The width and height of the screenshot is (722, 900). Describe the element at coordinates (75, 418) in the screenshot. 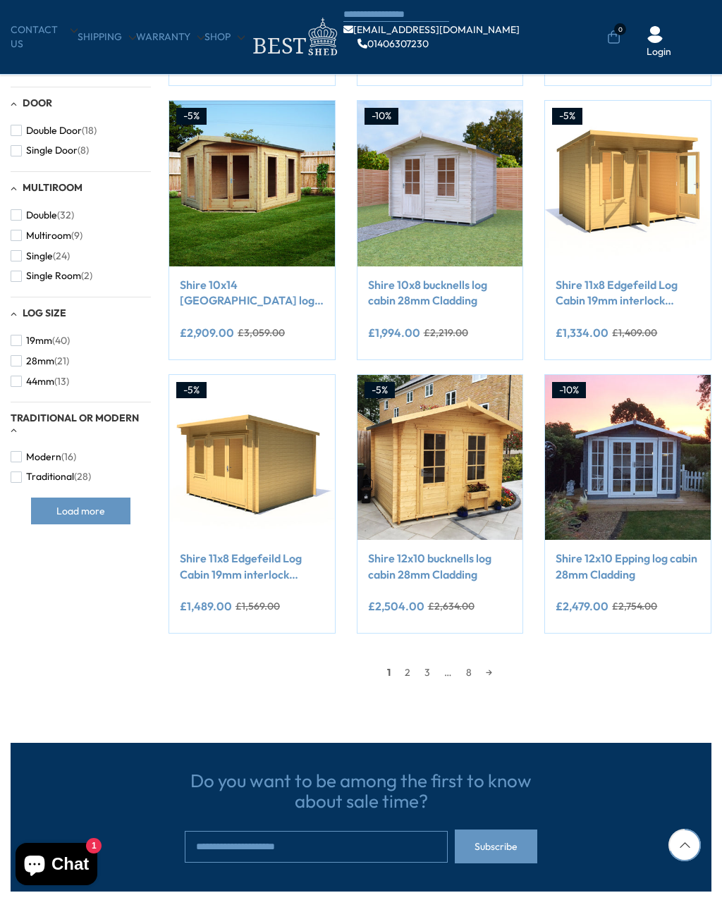

I see `span: Traditional or Modern` at that location.